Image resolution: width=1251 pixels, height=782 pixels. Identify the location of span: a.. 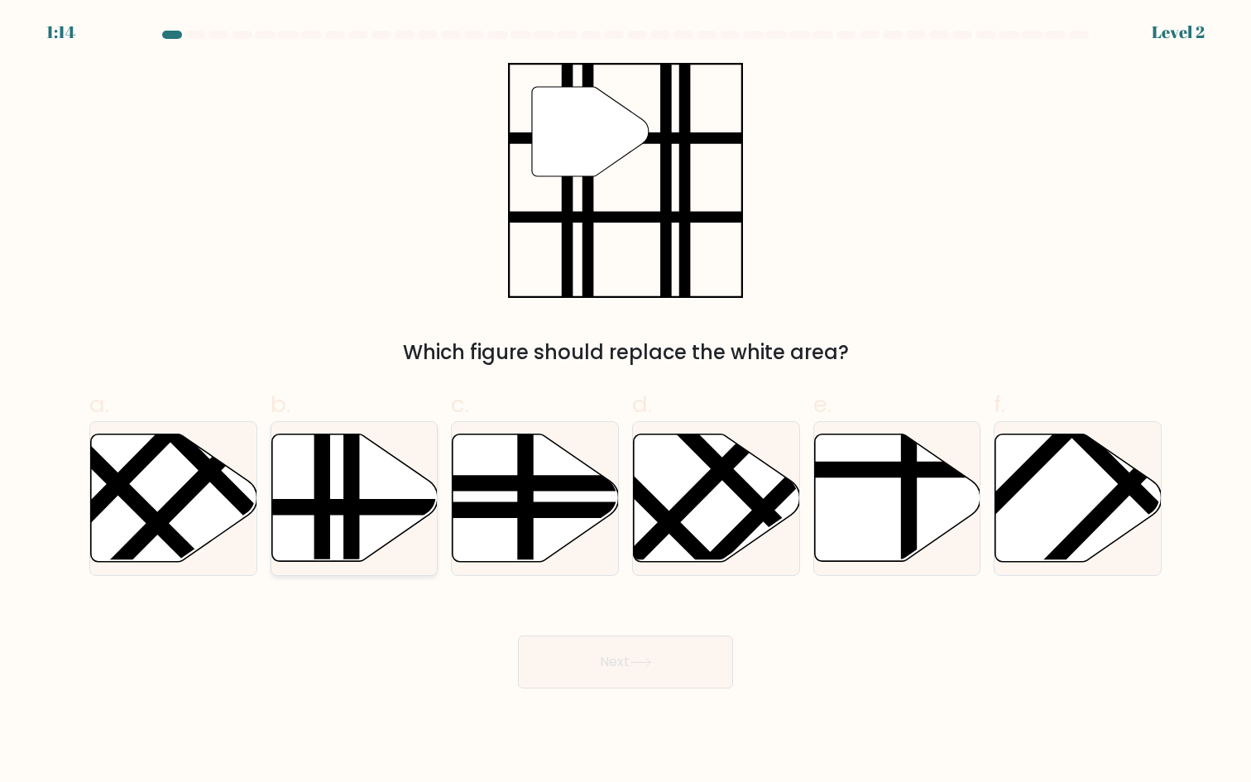
(99, 404).